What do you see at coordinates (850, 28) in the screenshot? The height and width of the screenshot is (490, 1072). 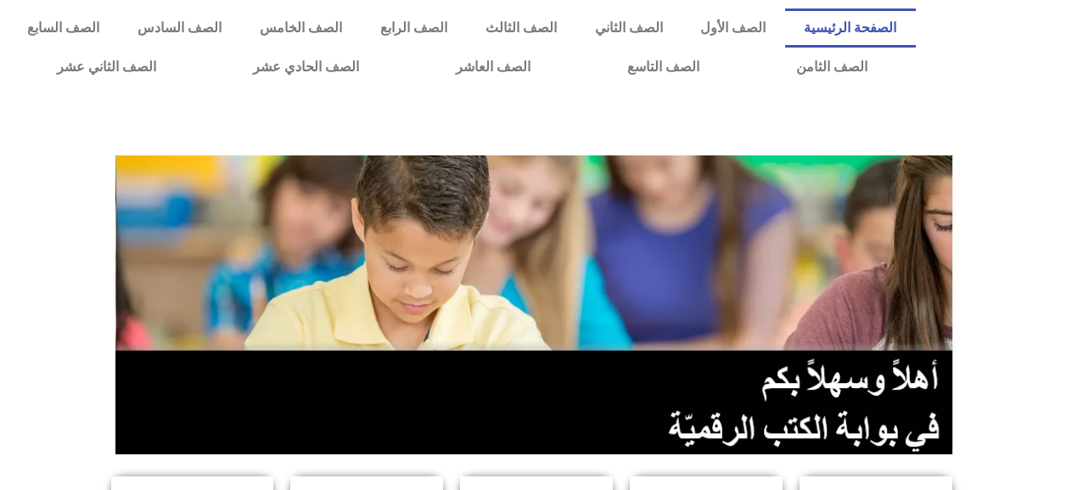 I see `a: الصفحة الرئيسية` at bounding box center [850, 28].